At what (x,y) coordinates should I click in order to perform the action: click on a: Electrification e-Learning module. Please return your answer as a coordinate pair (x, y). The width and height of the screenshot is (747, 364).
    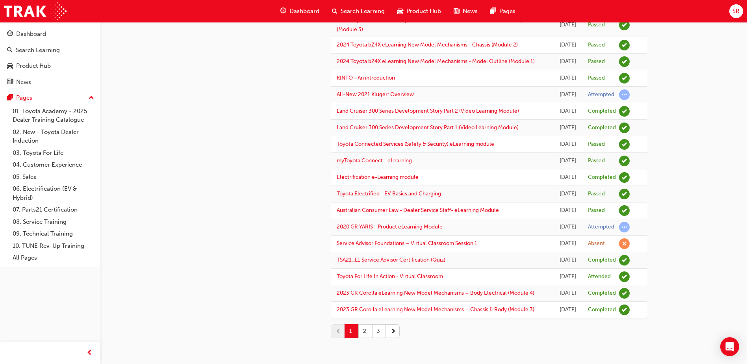
    Looking at the image, I should click on (377, 177).